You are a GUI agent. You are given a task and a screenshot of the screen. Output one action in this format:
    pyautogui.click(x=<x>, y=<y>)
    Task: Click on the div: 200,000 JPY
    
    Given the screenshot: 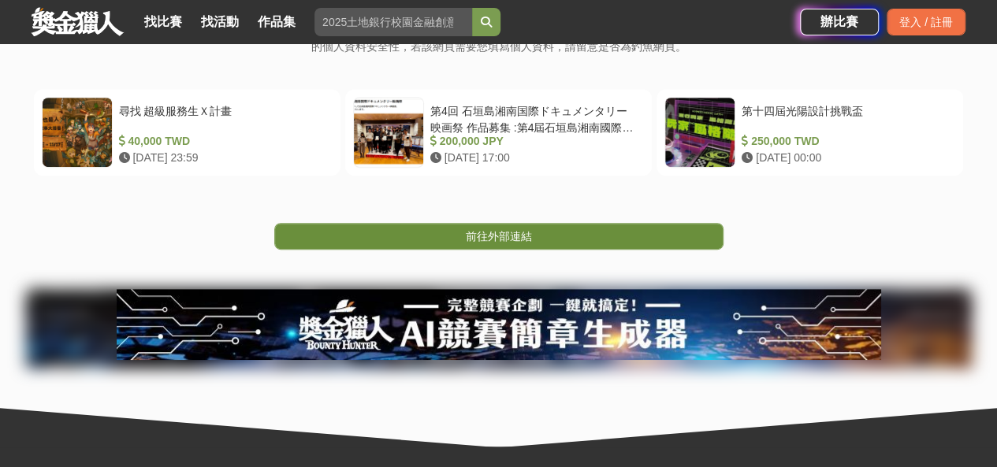 What is the action you would take?
    pyautogui.click(x=534, y=141)
    